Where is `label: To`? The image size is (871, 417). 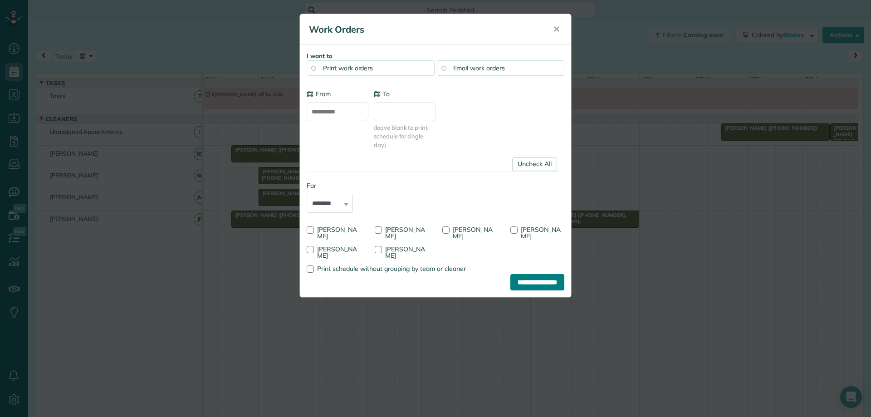
label: To is located at coordinates (382, 94).